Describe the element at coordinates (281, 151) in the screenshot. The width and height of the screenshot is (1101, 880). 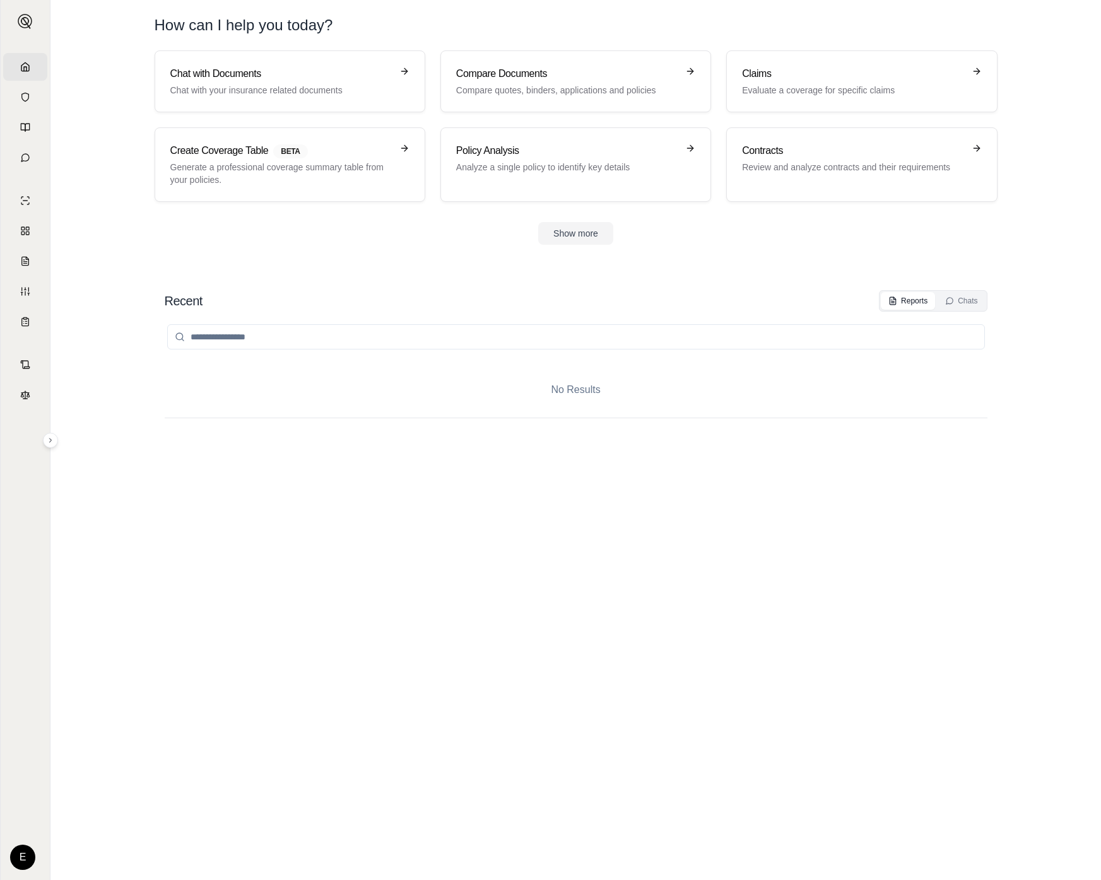
I see `h3: Create Coverage Table` at that location.